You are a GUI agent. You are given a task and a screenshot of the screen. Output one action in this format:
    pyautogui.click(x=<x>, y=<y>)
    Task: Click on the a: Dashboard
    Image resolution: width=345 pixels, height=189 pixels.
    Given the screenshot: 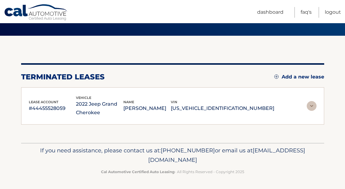 What is the action you would take?
    pyautogui.click(x=270, y=12)
    